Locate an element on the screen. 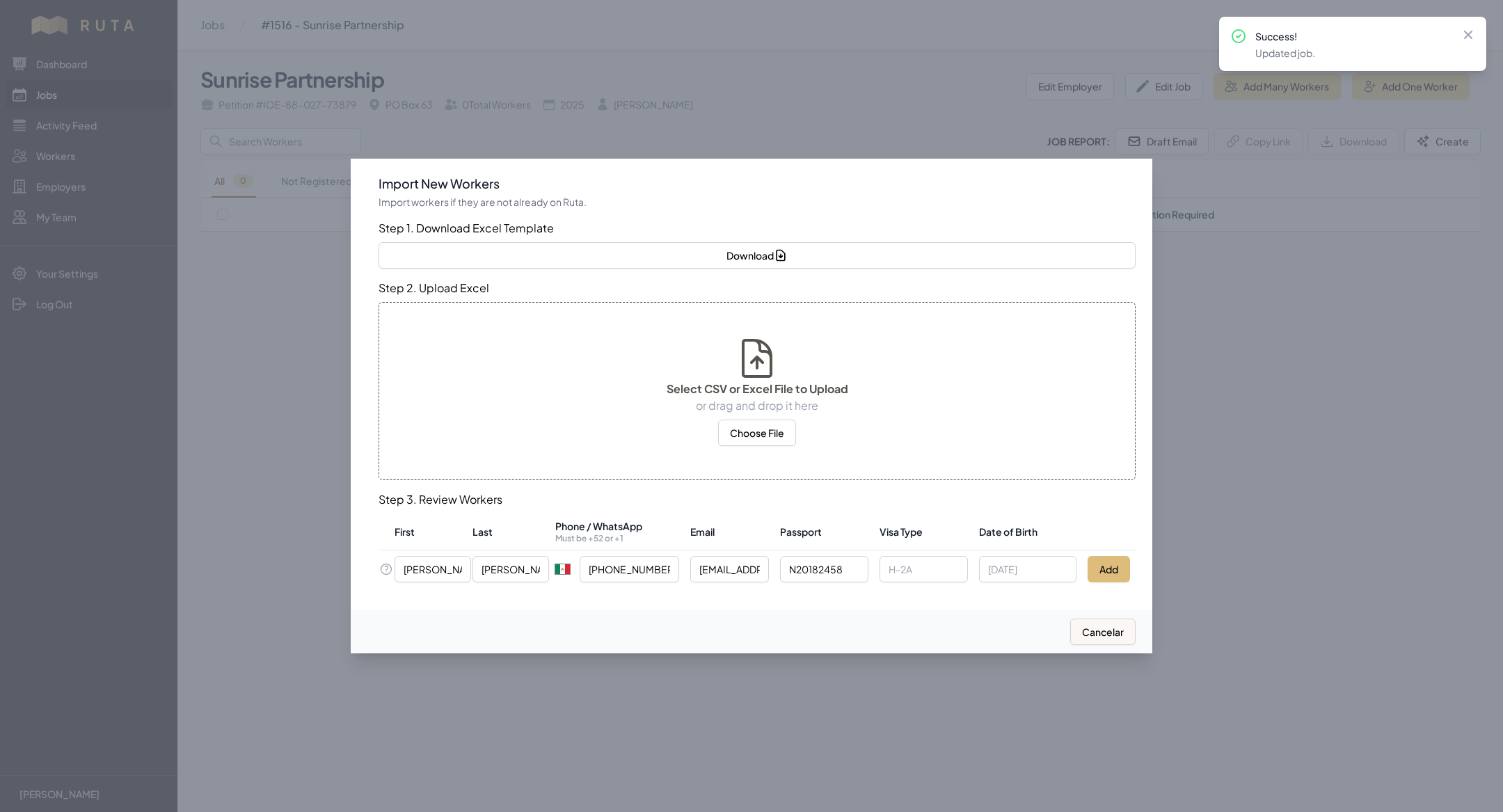  th: First is located at coordinates (433, 531).